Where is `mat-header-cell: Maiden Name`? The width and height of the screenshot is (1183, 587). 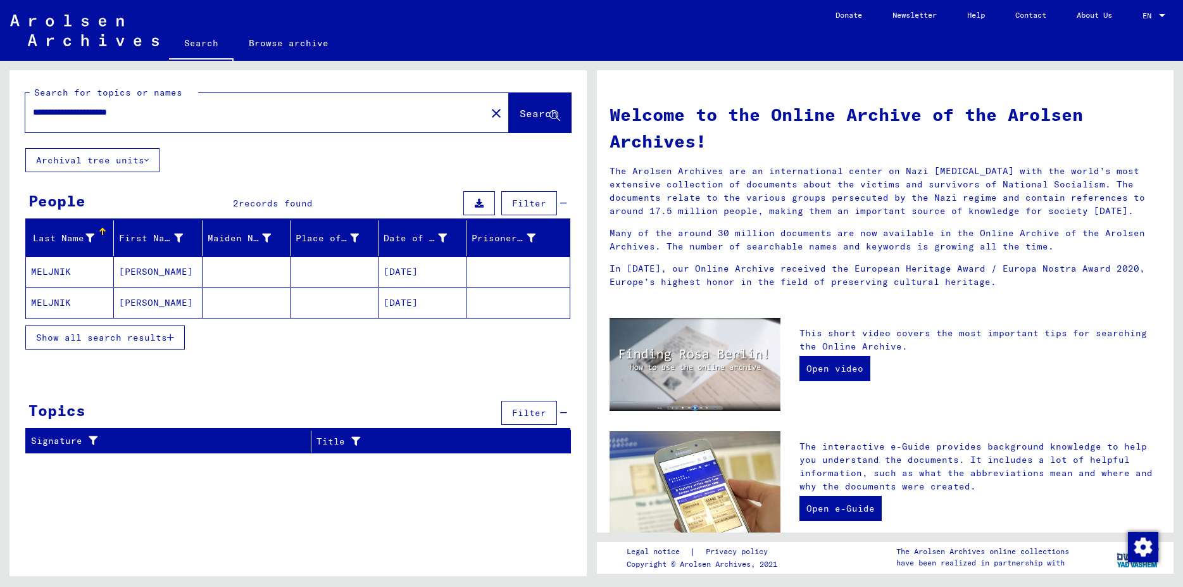
mat-header-cell: Maiden Name is located at coordinates (246, 238).